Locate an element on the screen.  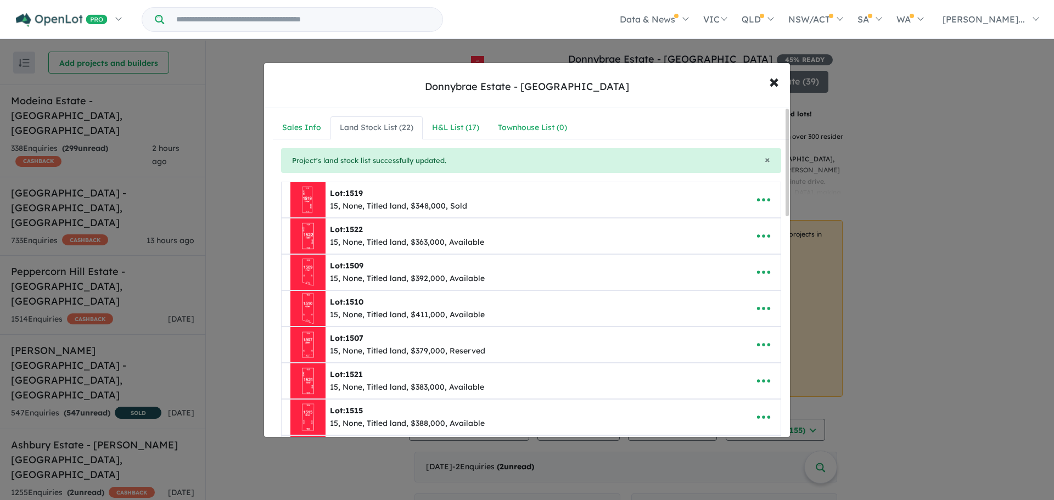
img: Donnybrae%20Estate%20-%20Donnybrook%20-%20Lot%201522___1748482959.jpg is located at coordinates (308, 236).